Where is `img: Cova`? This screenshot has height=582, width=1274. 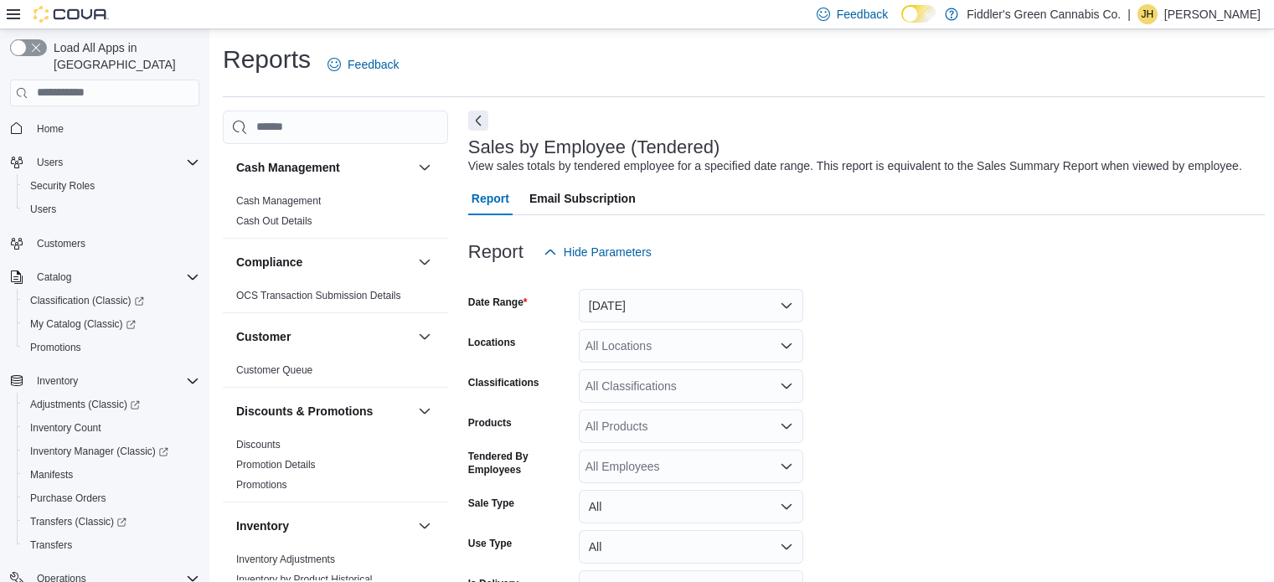
img: Cova is located at coordinates (71, 14).